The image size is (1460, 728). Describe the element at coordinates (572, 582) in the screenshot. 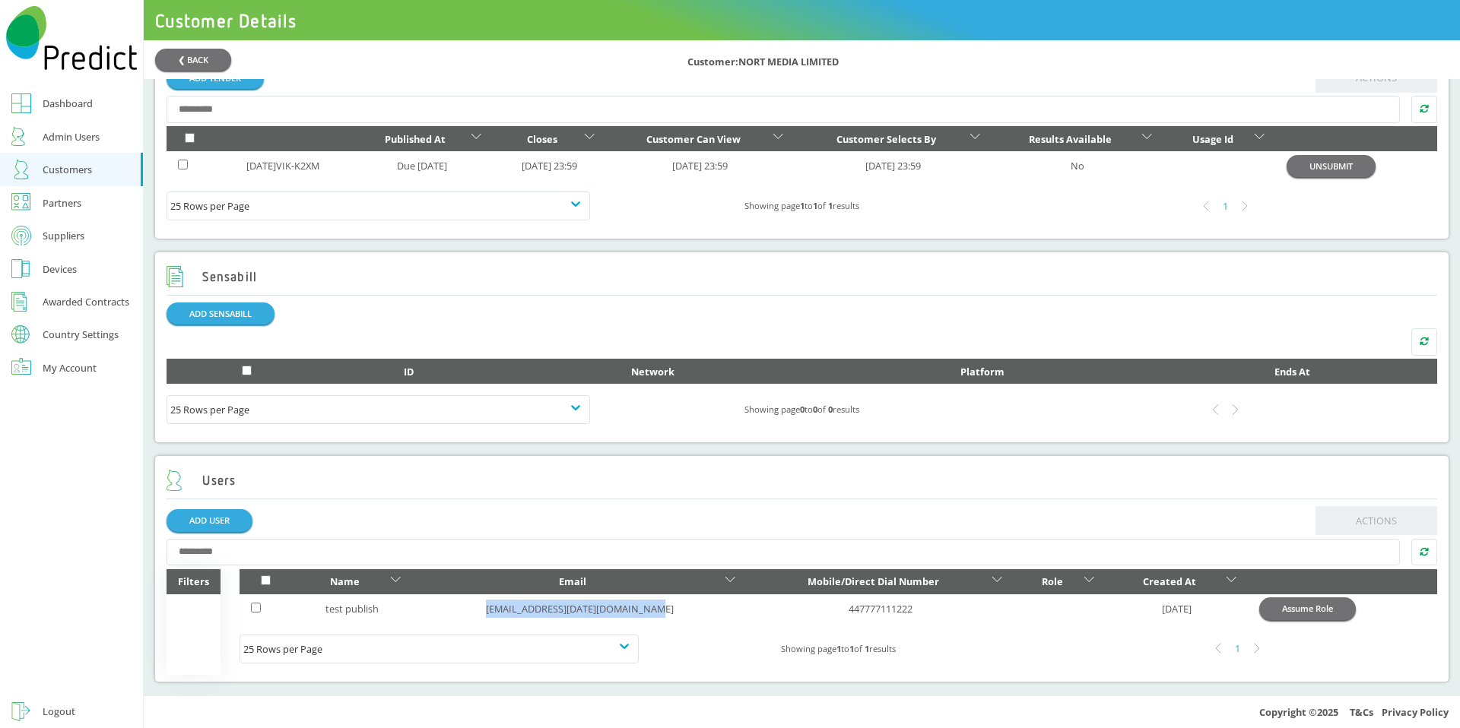

I see `div: Email` at that location.